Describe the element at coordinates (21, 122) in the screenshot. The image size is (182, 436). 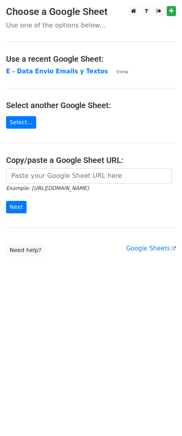
I see `a: Select...` at that location.